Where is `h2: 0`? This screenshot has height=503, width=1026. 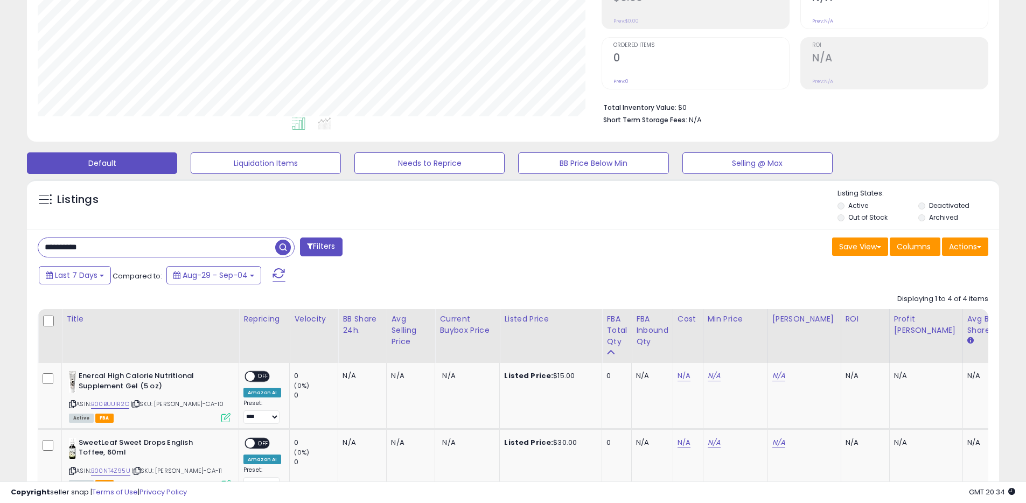
h2: 0 is located at coordinates (701, 59).